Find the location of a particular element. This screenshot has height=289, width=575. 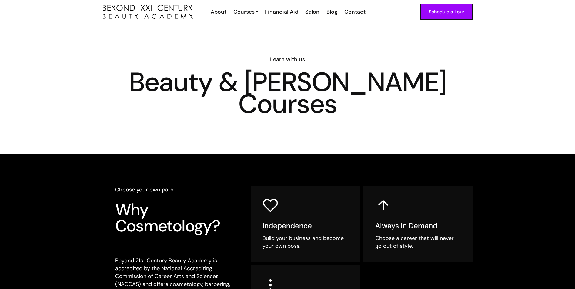

div: Schedule a Tour is located at coordinates (447, 12).